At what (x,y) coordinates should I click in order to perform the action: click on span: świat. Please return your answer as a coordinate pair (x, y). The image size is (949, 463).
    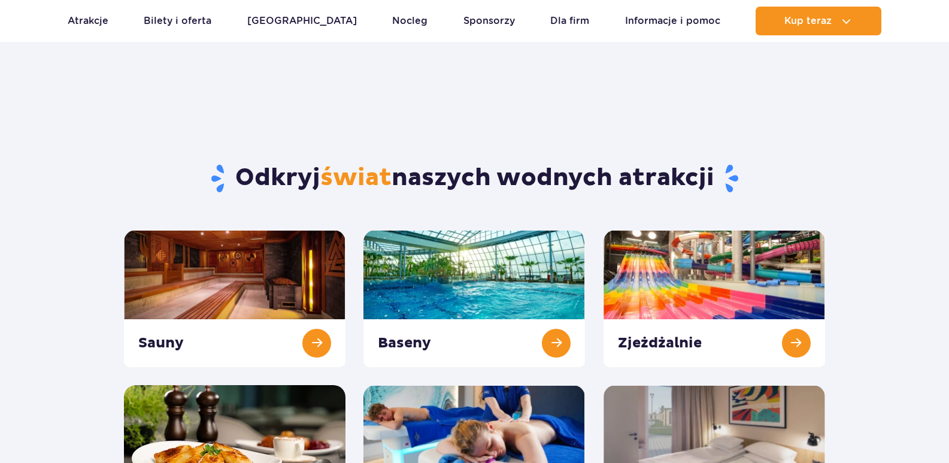
    Looking at the image, I should click on (356, 178).